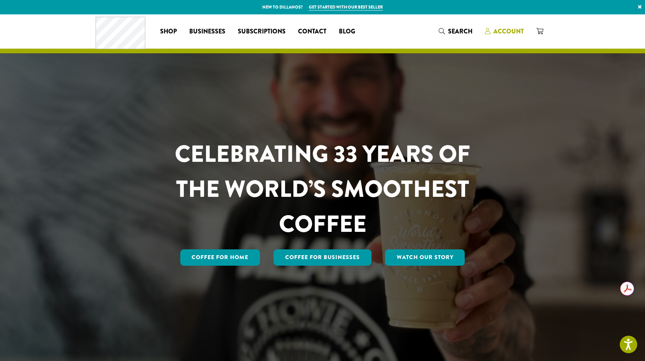 The width and height of the screenshot is (645, 361). What do you see at coordinates (220, 257) in the screenshot?
I see `a: Coffee for Home` at bounding box center [220, 257].